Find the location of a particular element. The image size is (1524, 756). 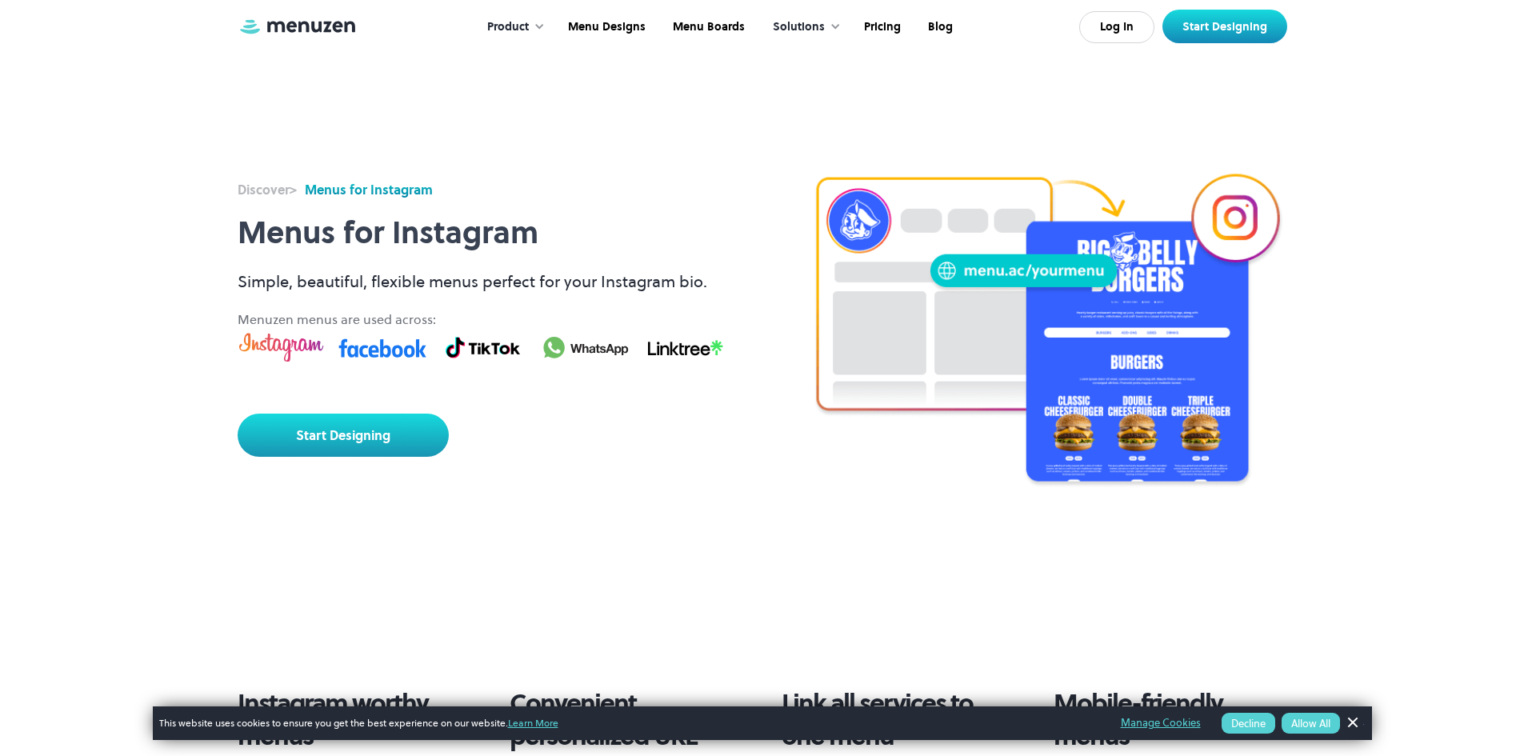

span: This website uses cookies to ensure you get the best experience on our website. is located at coordinates (629, 723).